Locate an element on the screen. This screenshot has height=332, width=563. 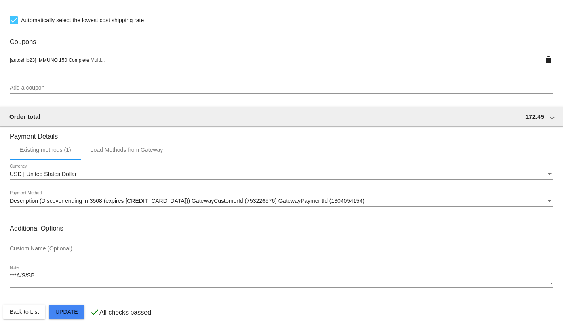
span: [autoship23] IMMUNO 150 Complete Multi... is located at coordinates (57, 60).